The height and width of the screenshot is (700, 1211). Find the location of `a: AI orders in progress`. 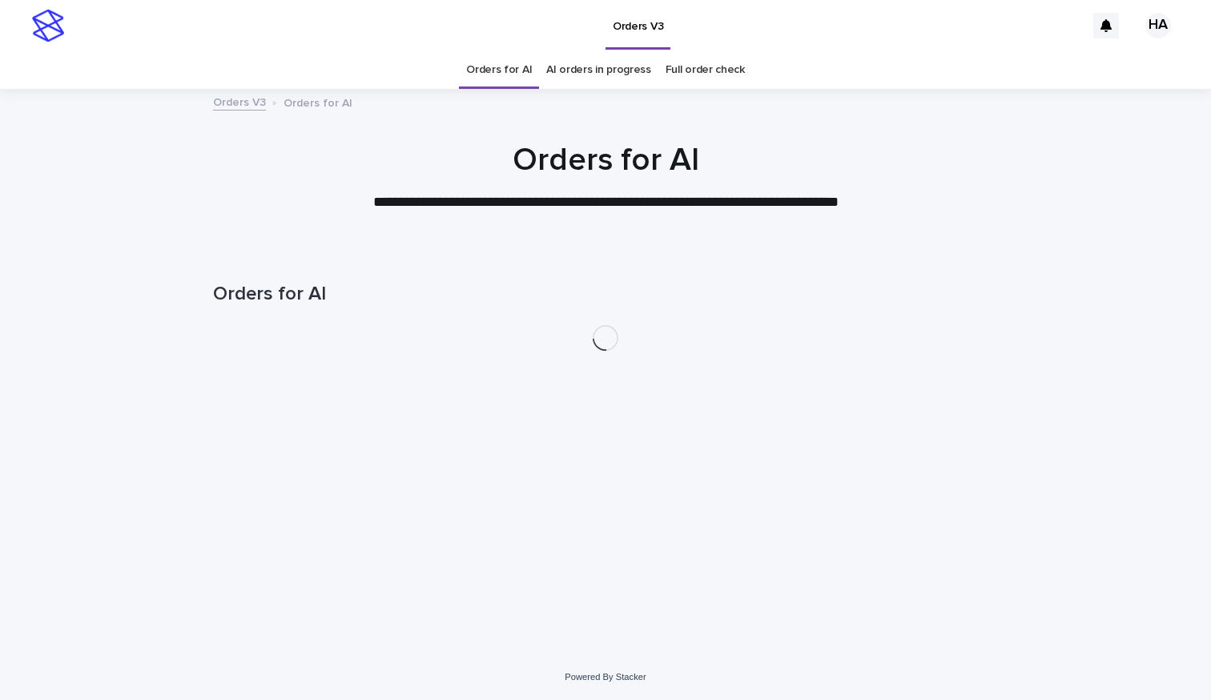

a: AI orders in progress is located at coordinates (598, 70).